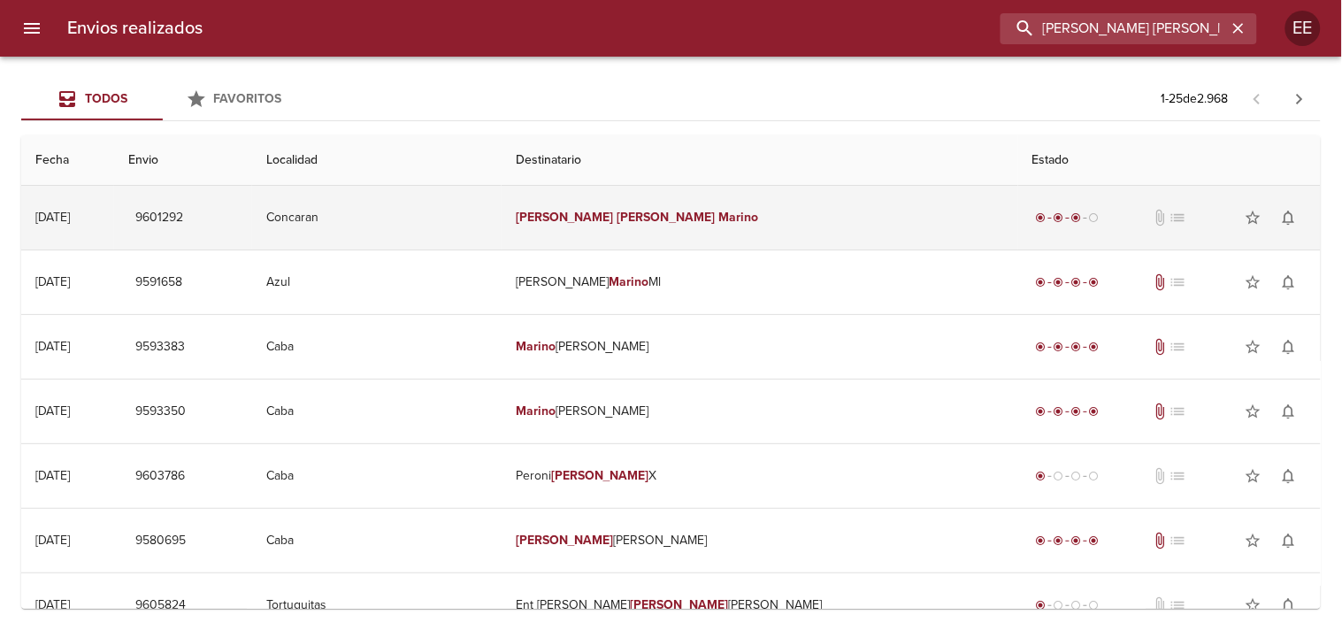 The height and width of the screenshot is (630, 1342). I want to click on button: 9593350, so click(160, 411).